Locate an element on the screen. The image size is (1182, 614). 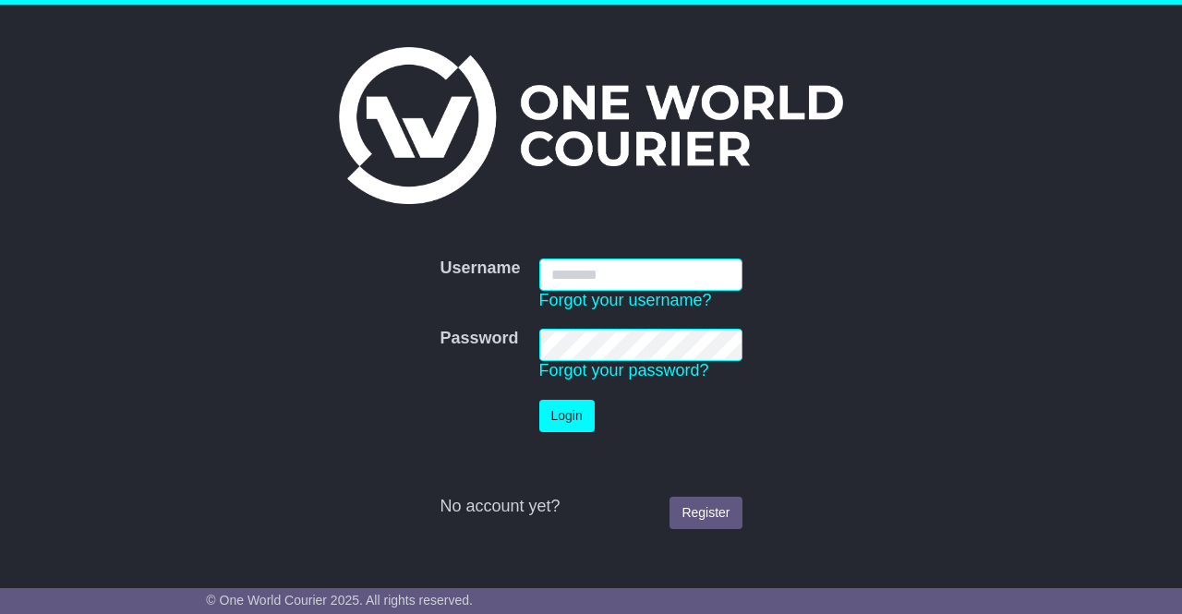
button: Login is located at coordinates (567, 415).